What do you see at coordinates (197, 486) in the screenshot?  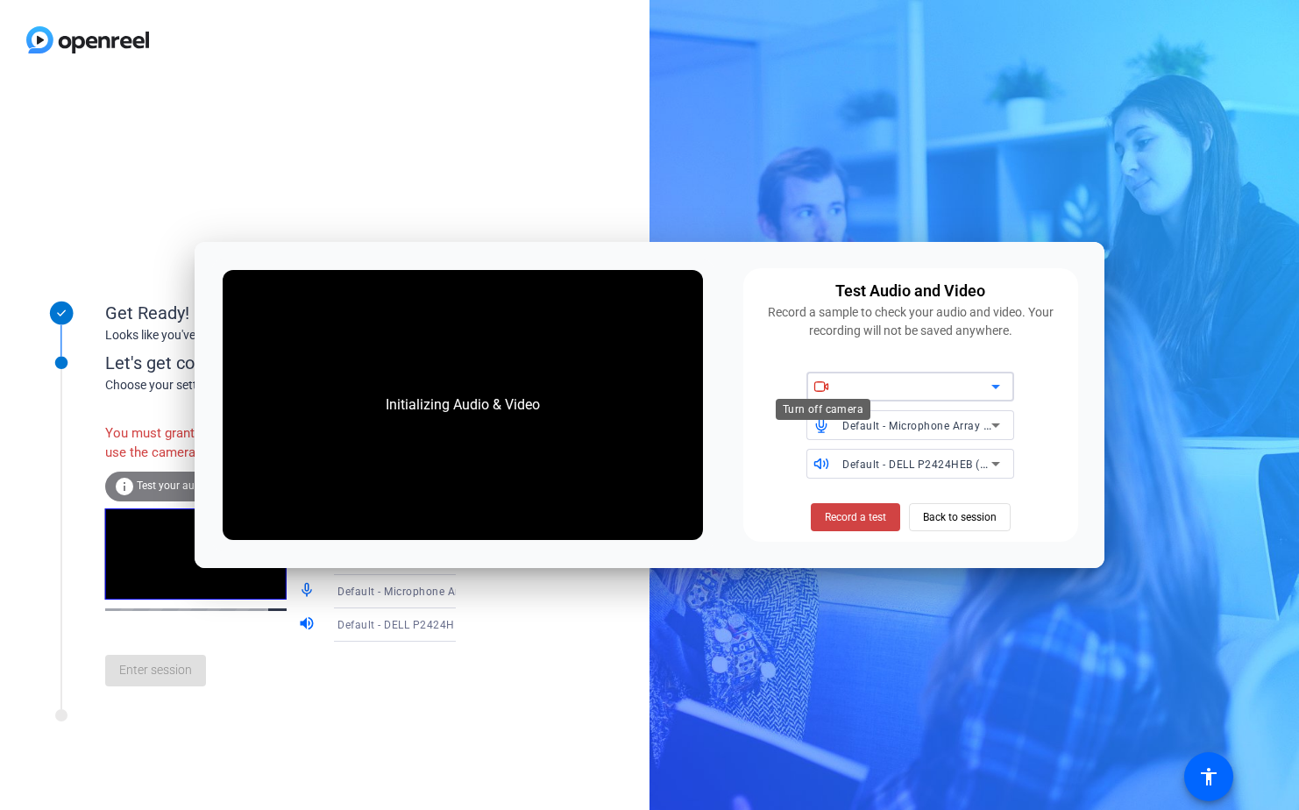 I see `span: Test your audio and video` at bounding box center [197, 486].